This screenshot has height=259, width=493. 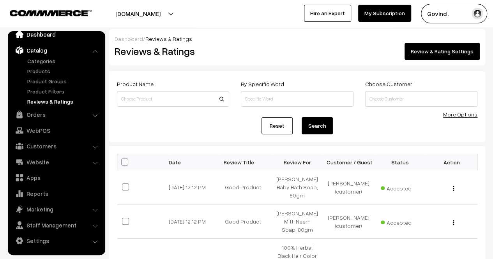 I want to click on th: Customer / Guest, so click(x=348, y=162).